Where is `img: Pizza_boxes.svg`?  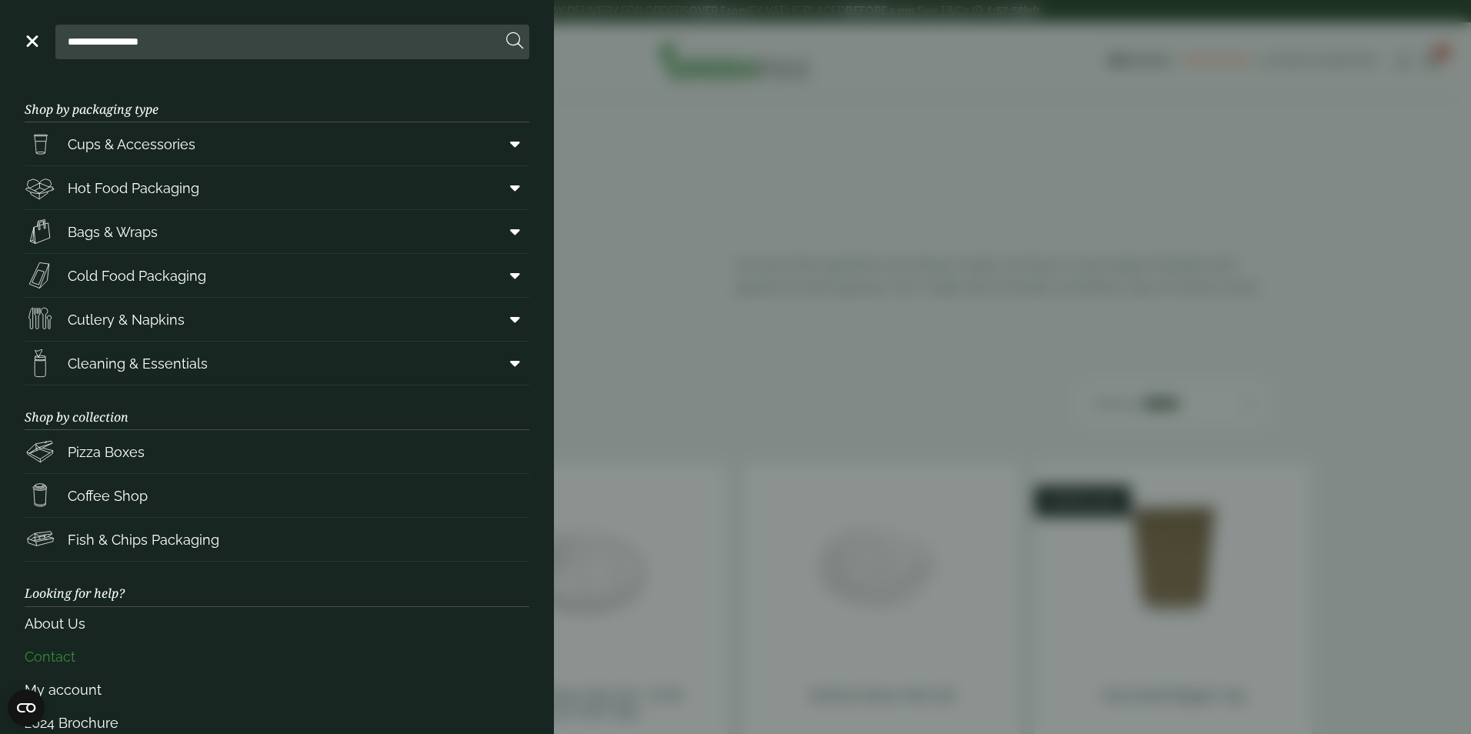 img: Pizza_boxes.svg is located at coordinates (40, 452).